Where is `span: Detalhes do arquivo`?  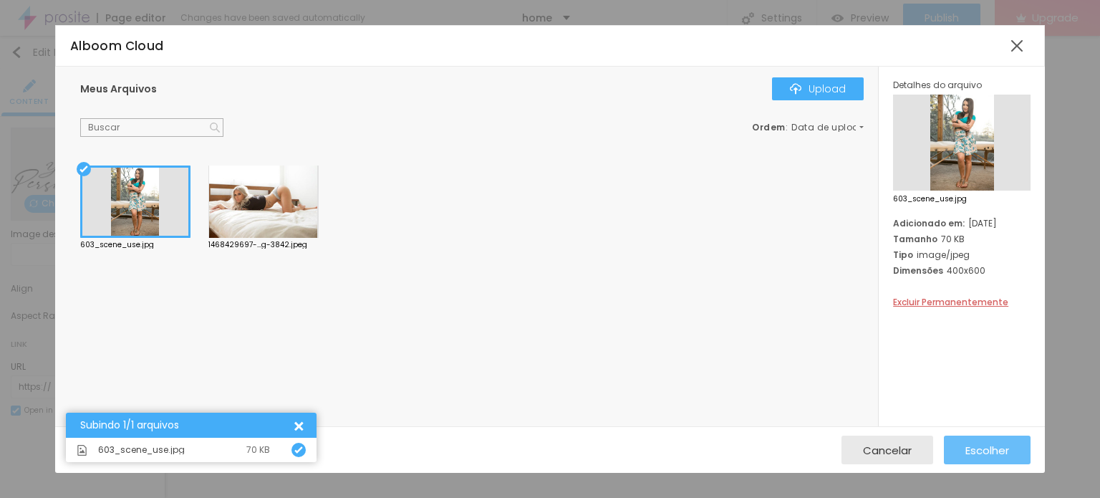
span: Detalhes do arquivo is located at coordinates (937, 84).